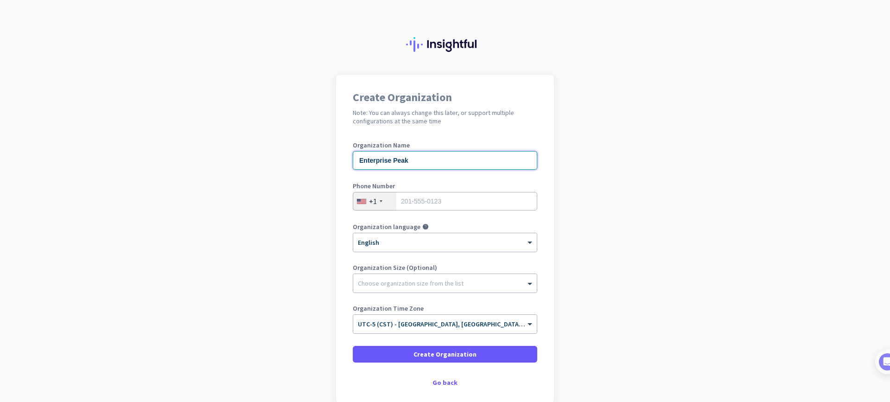 This screenshot has width=890, height=402. I want to click on div: Go back, so click(445, 382).